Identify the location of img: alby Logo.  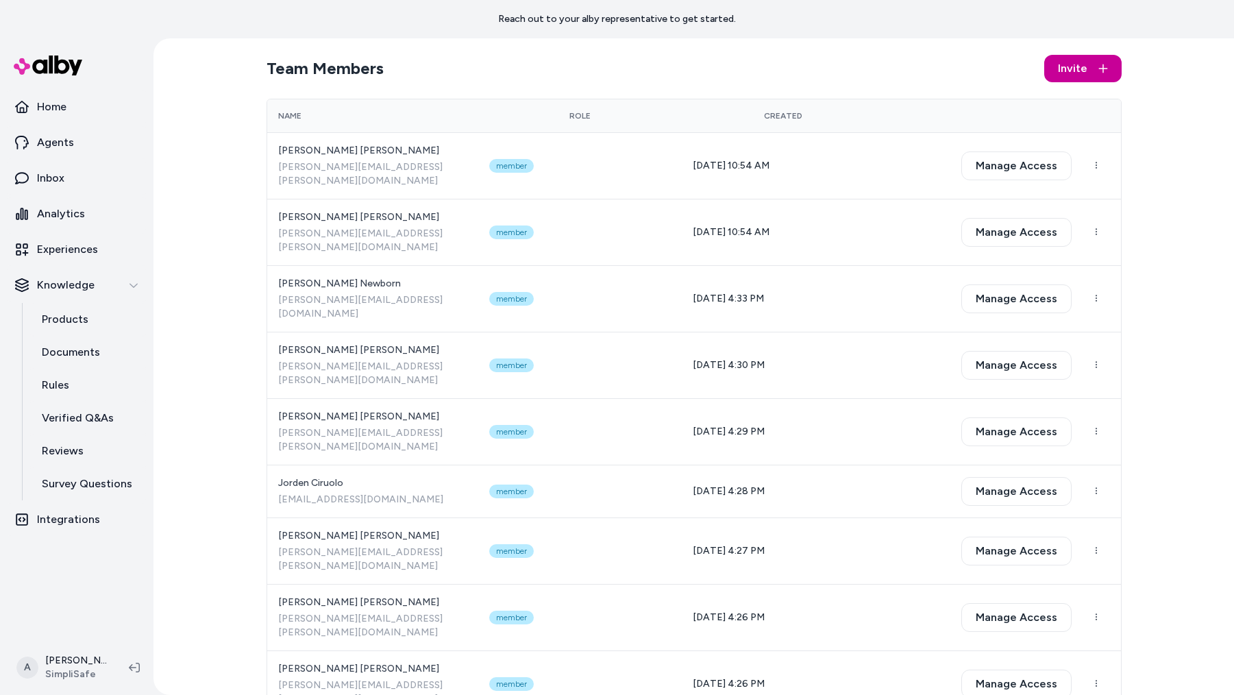
(48, 65).